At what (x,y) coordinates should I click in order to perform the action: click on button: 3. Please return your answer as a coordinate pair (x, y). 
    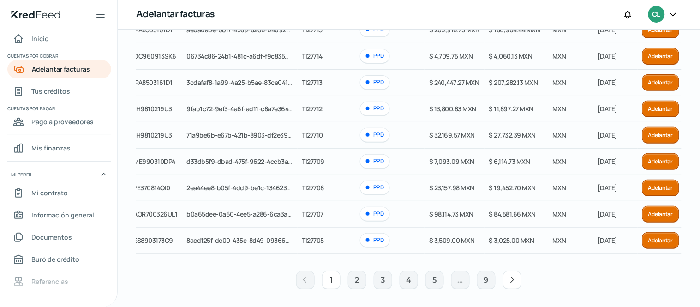
    Looking at the image, I should click on (383, 280).